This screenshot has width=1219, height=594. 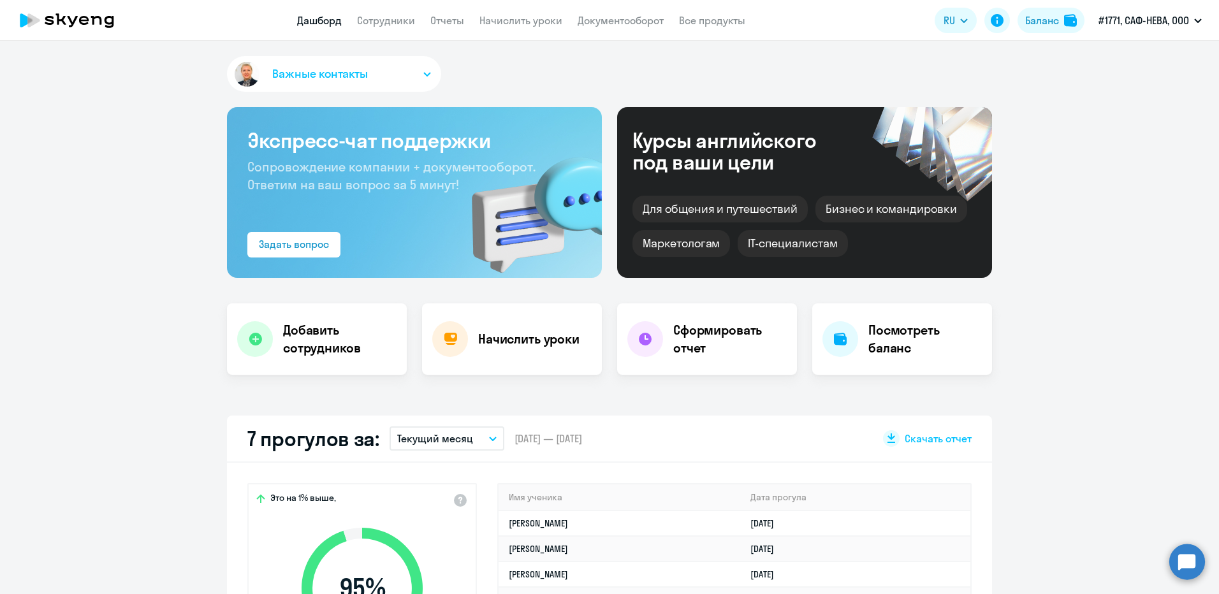 What do you see at coordinates (712, 20) in the screenshot?
I see `a: Все продукты` at bounding box center [712, 20].